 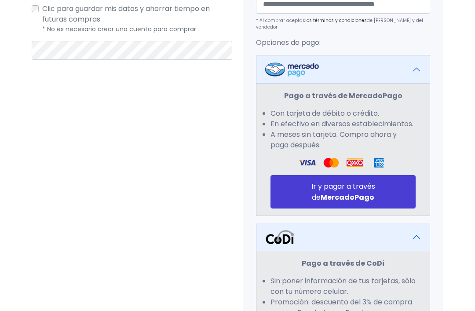 I want to click on img: Codi Logo, so click(x=279, y=237).